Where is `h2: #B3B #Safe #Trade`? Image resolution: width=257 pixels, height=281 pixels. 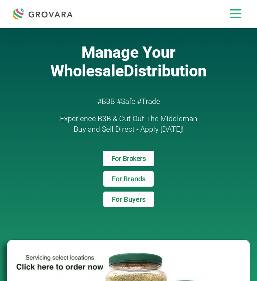
h2: #B3B #Safe #Trade is located at coordinates (128, 101).